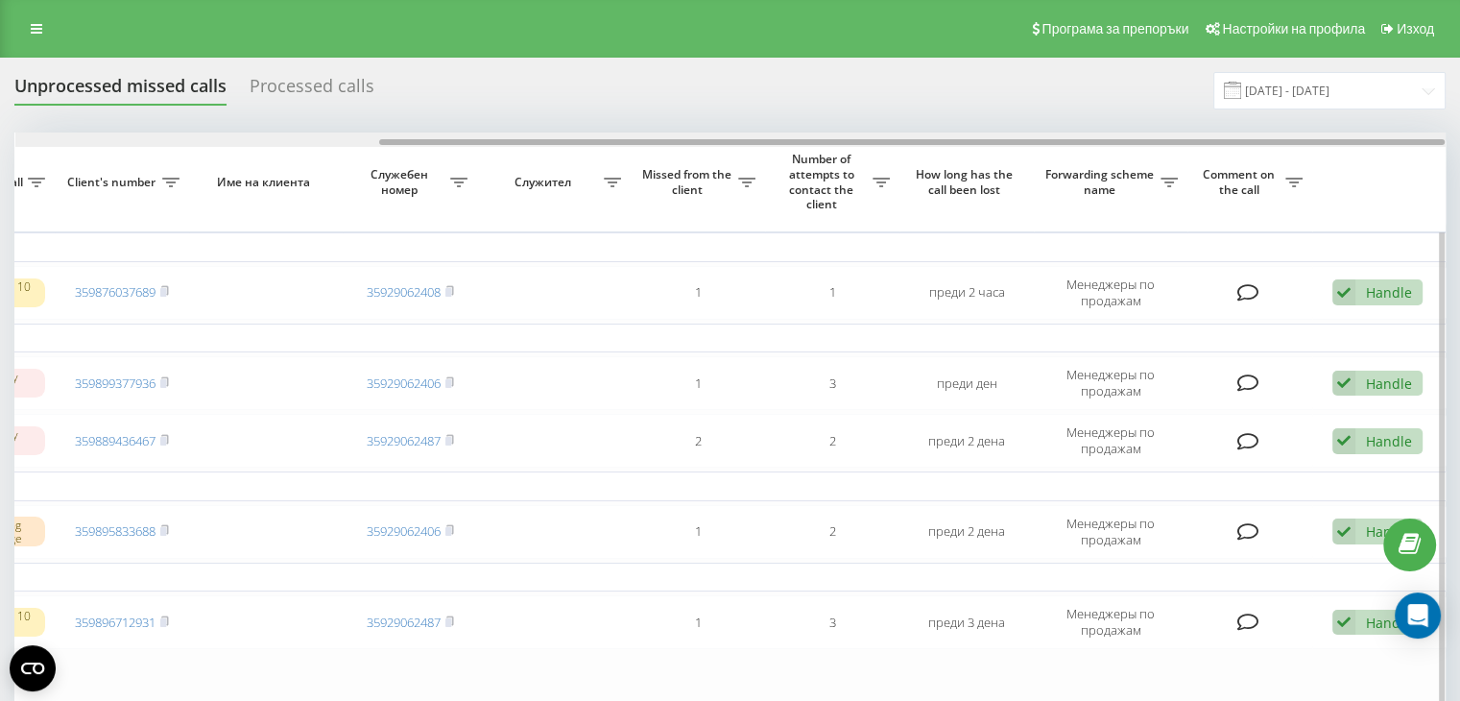 The width and height of the screenshot is (1460, 701). What do you see at coordinates (403, 292) in the screenshot?
I see `a: 35929062408` at bounding box center [403, 292].